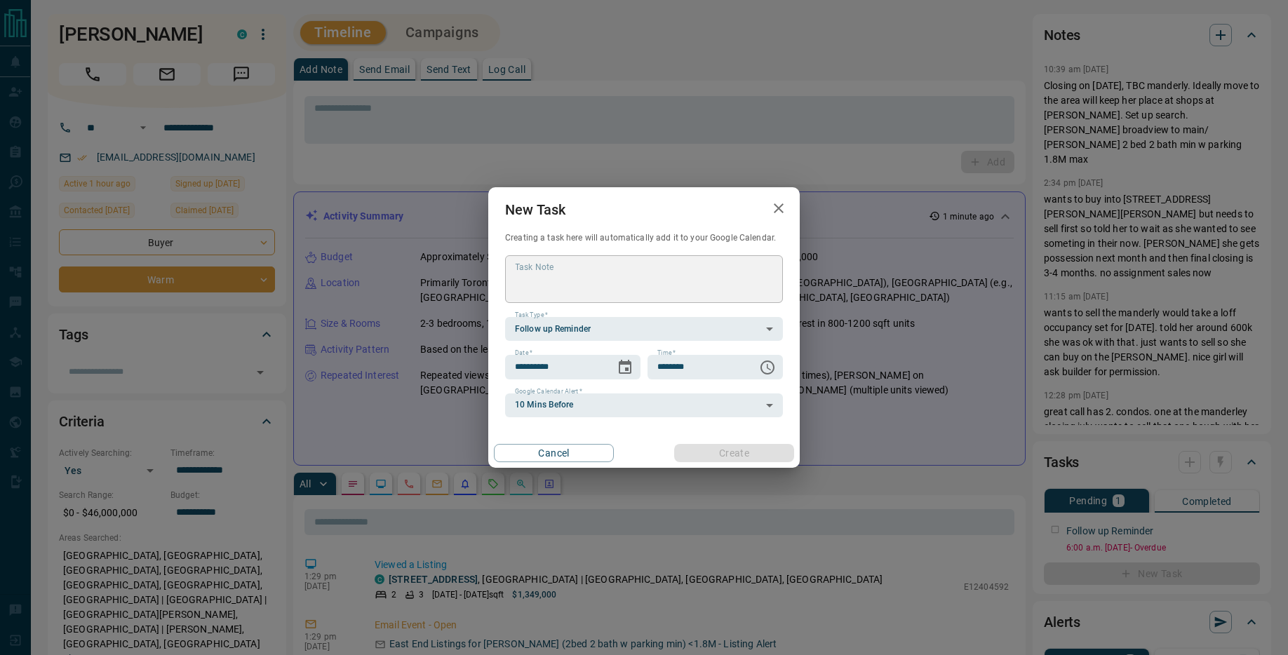 This screenshot has height=655, width=1288. What do you see at coordinates (644, 279) in the screenshot?
I see `textarea: To enrich screen reader interactions, please activate Accessibility in Grammarly extension settings` at bounding box center [644, 279].